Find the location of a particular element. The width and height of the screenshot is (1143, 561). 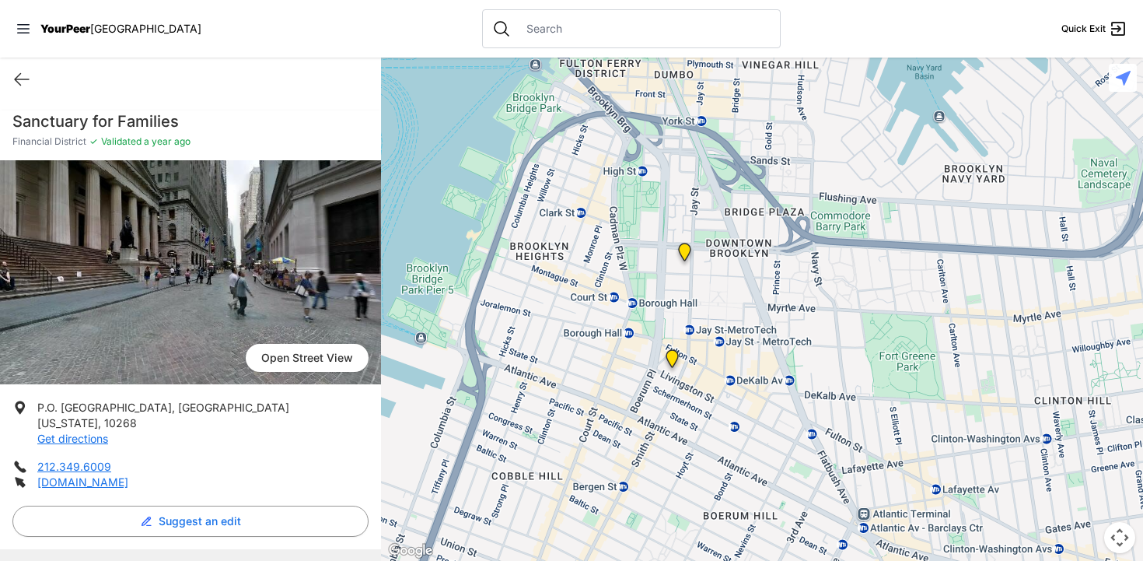

img: Google is located at coordinates (411, 551).